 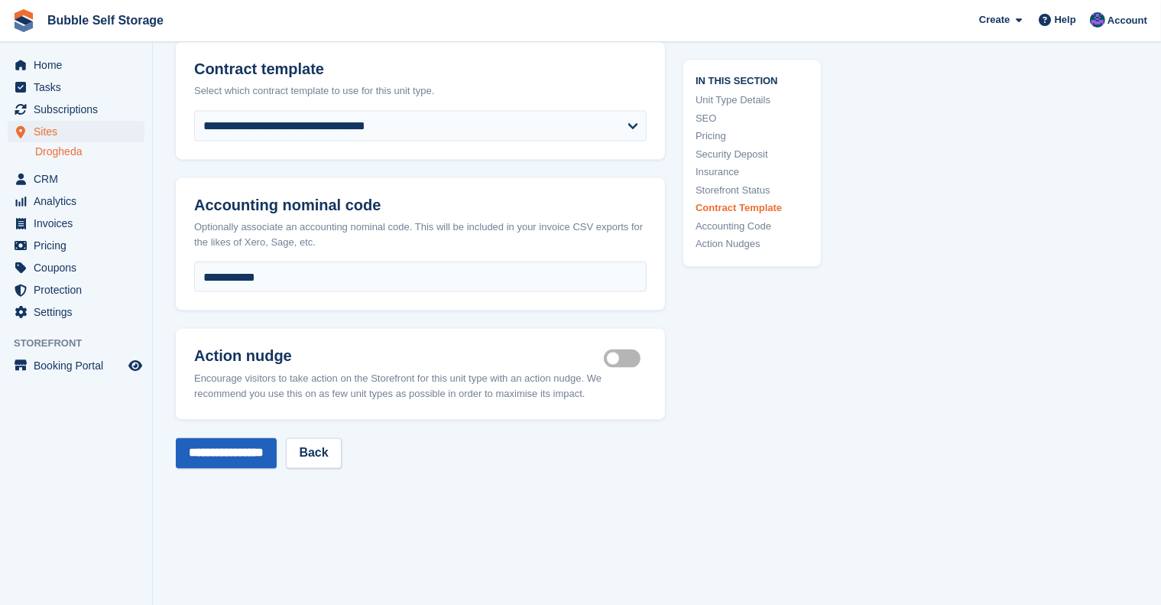 I want to click on a: SEO, so click(x=752, y=118).